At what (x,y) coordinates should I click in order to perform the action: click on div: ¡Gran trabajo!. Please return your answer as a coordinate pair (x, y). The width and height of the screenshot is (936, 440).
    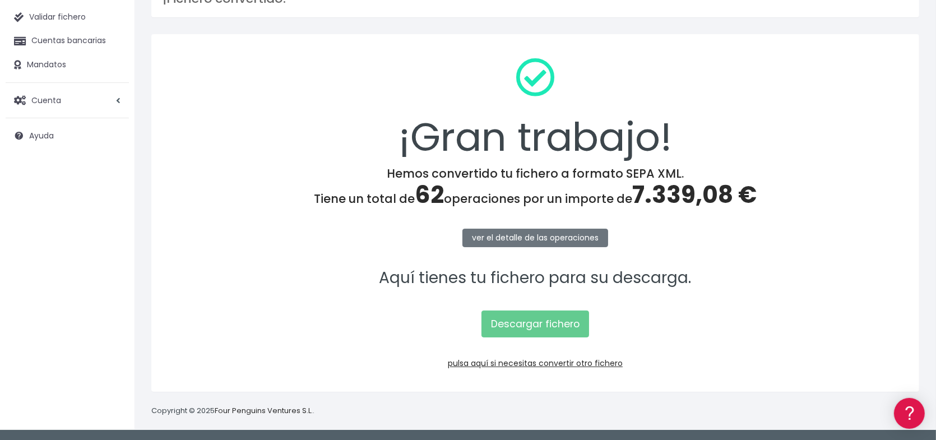
    Looking at the image, I should click on (535, 108).